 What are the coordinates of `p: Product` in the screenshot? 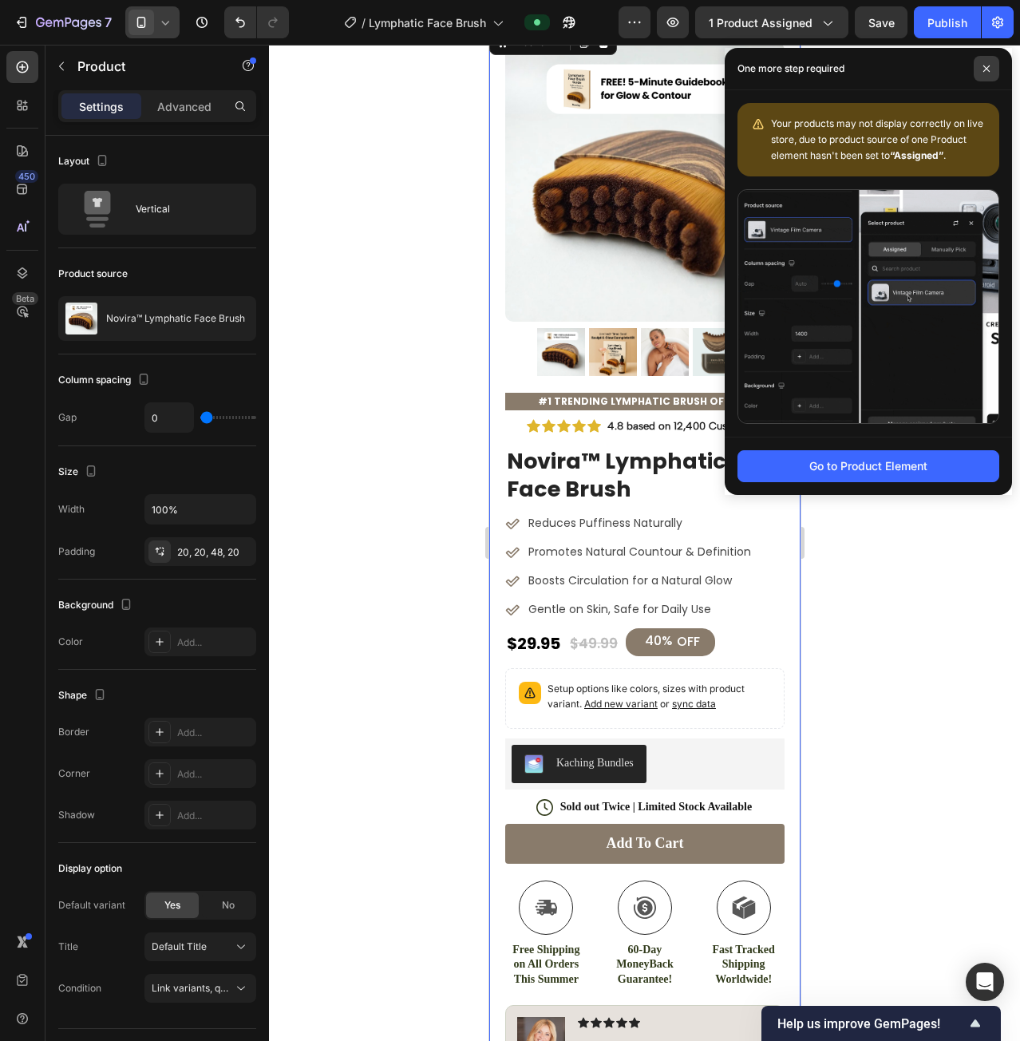 It's located at (145, 66).